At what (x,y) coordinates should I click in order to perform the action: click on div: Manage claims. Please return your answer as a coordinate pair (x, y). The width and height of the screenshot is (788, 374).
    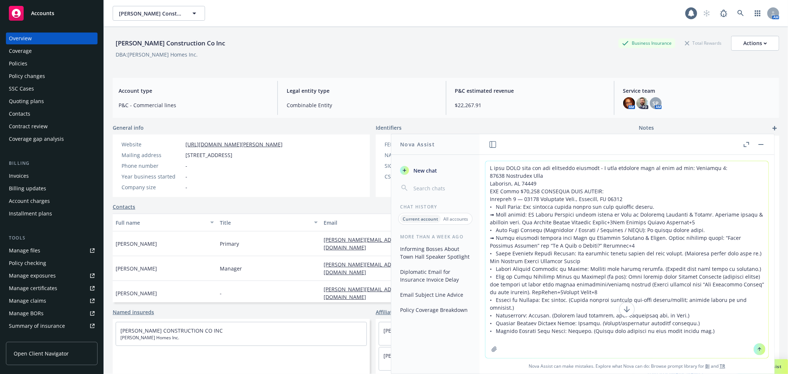
    Looking at the image, I should click on (27, 301).